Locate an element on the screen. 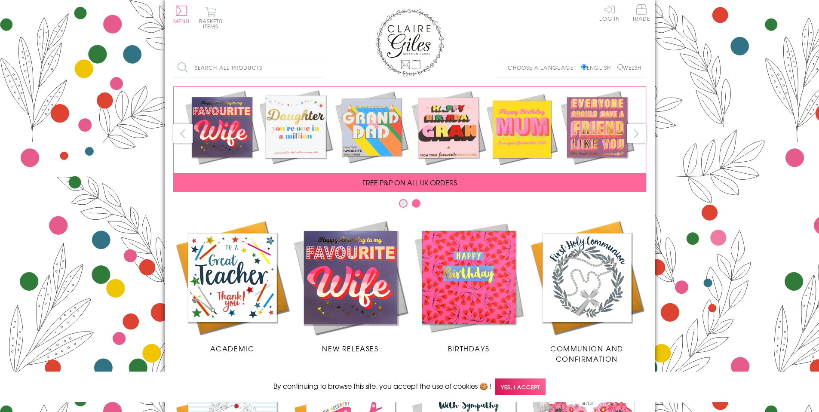 The width and height of the screenshot is (819, 412). a: Log In is located at coordinates (610, 12).